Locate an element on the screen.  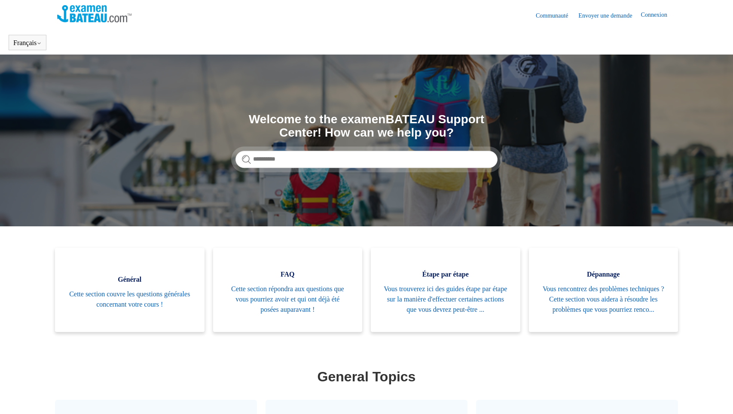
h1: Welcome to the examenBATEAU Support Center! How can we help you? is located at coordinates (366, 126).